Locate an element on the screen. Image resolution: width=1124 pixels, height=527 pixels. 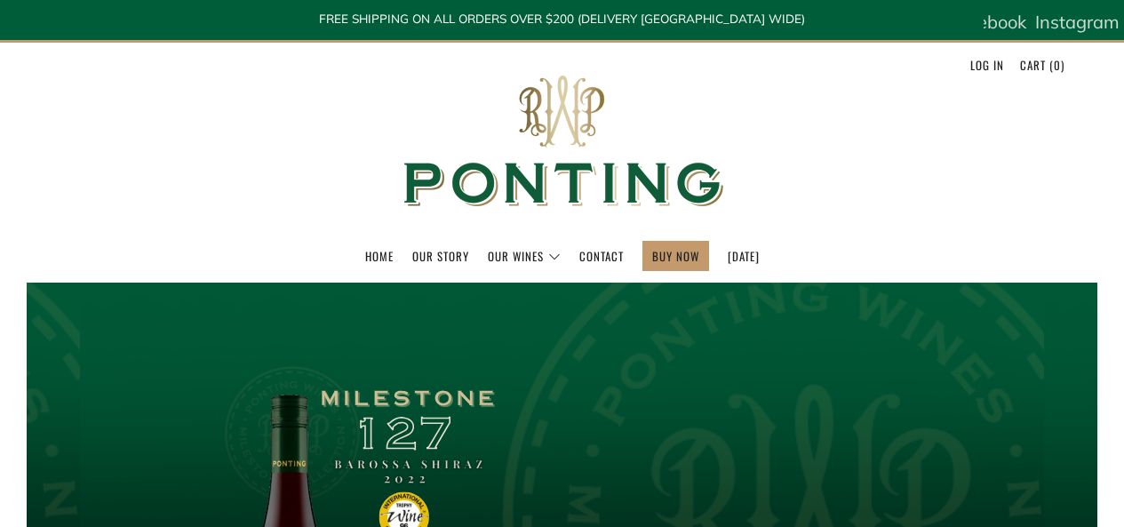
a: Instagram is located at coordinates (1077, 22).